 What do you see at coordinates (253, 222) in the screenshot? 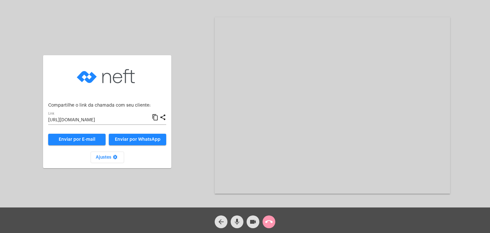
I see `mat-icon: videocam` at bounding box center [253, 222].